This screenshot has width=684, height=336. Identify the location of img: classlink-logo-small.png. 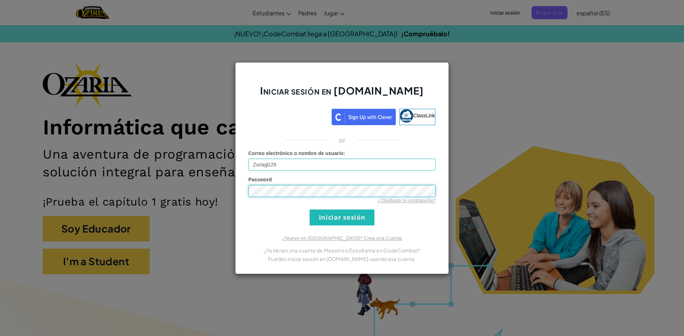
(406, 116).